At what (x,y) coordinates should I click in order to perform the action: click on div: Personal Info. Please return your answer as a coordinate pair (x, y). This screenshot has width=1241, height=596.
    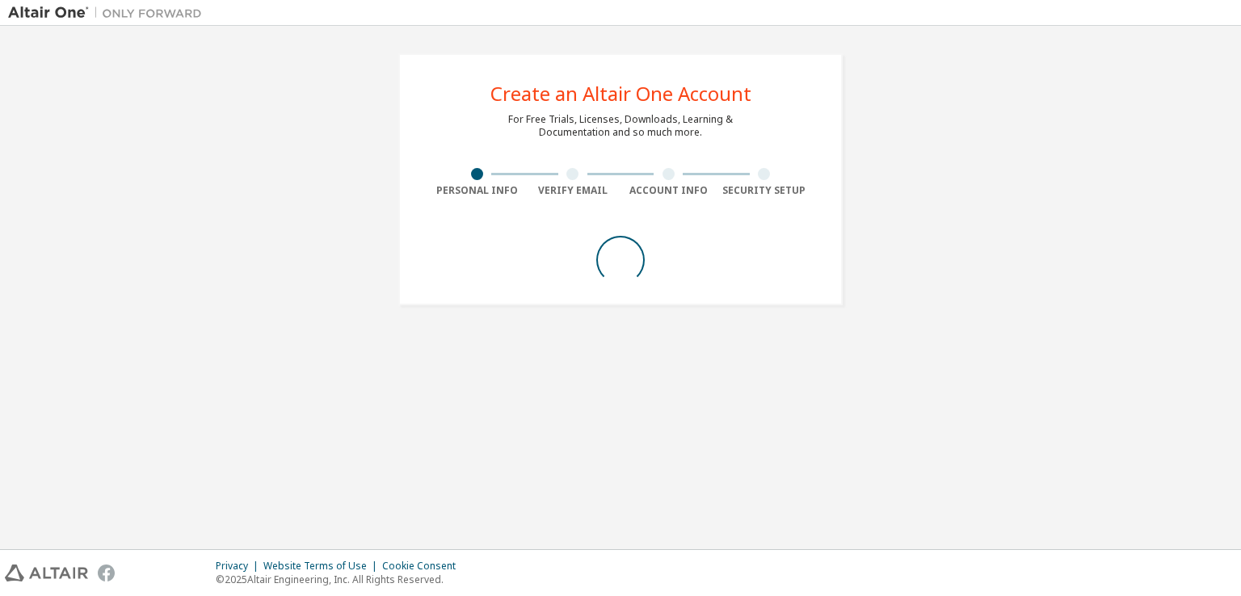
    Looking at the image, I should click on (477, 191).